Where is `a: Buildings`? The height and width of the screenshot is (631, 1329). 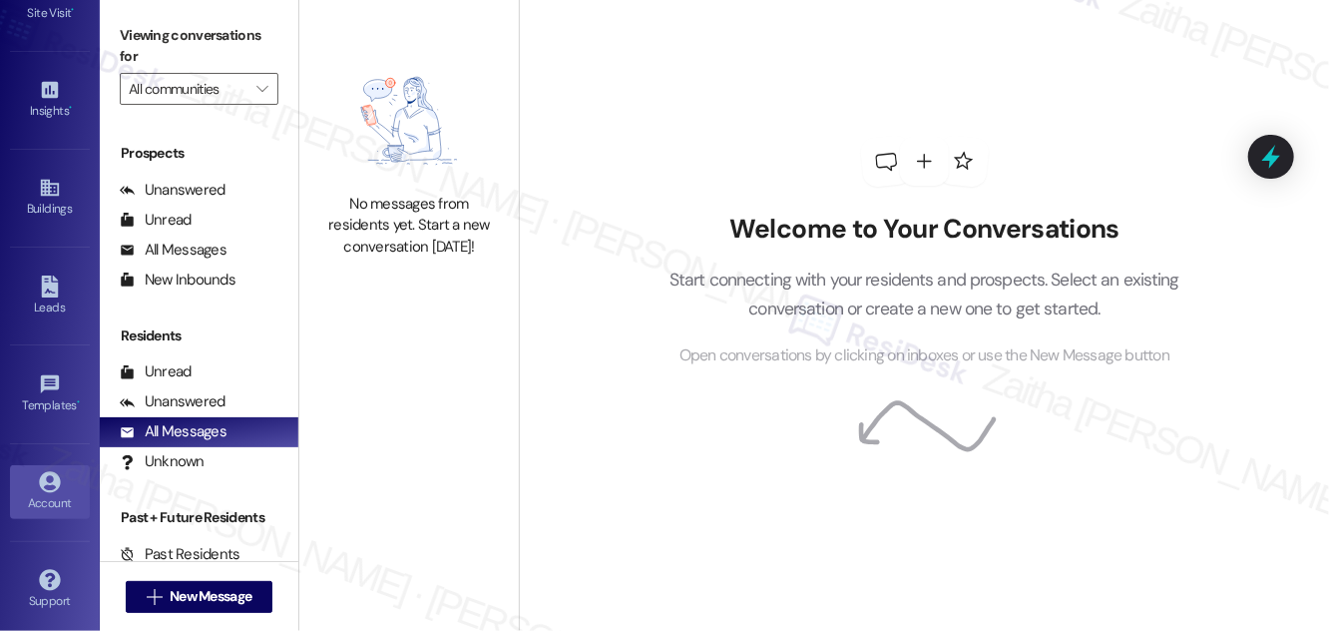
a: Buildings is located at coordinates (50, 198).